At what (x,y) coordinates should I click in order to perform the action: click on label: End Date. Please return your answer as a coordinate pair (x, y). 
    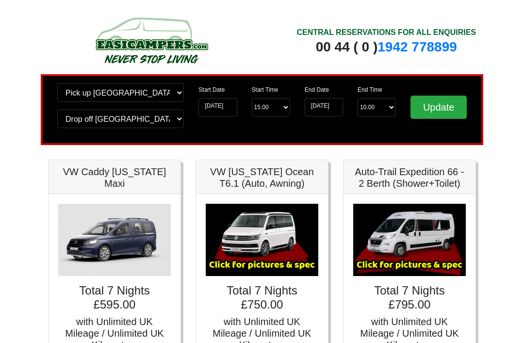
    Looking at the image, I should click on (317, 90).